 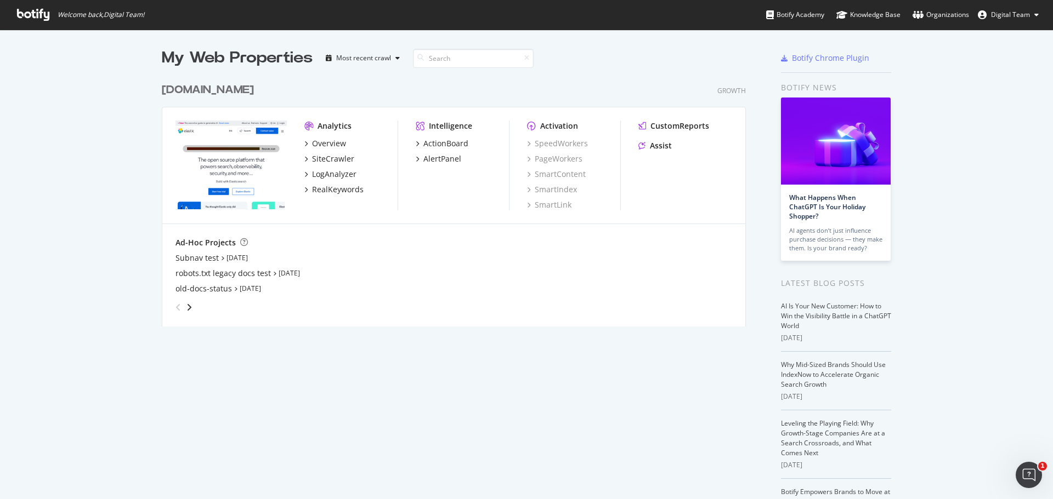 What do you see at coordinates (334, 174) in the screenshot?
I see `div: LogAnalyzer` at bounding box center [334, 174].